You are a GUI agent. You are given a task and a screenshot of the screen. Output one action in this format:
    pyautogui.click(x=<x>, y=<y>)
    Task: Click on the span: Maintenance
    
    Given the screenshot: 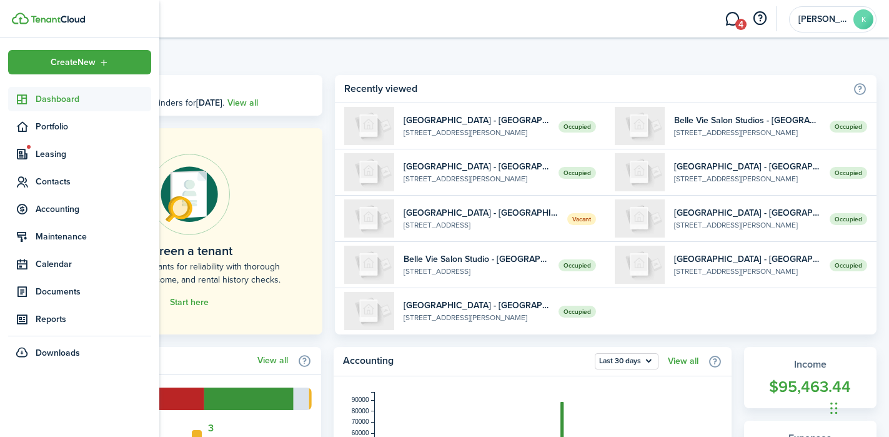 What is the action you would take?
    pyautogui.click(x=93, y=236)
    